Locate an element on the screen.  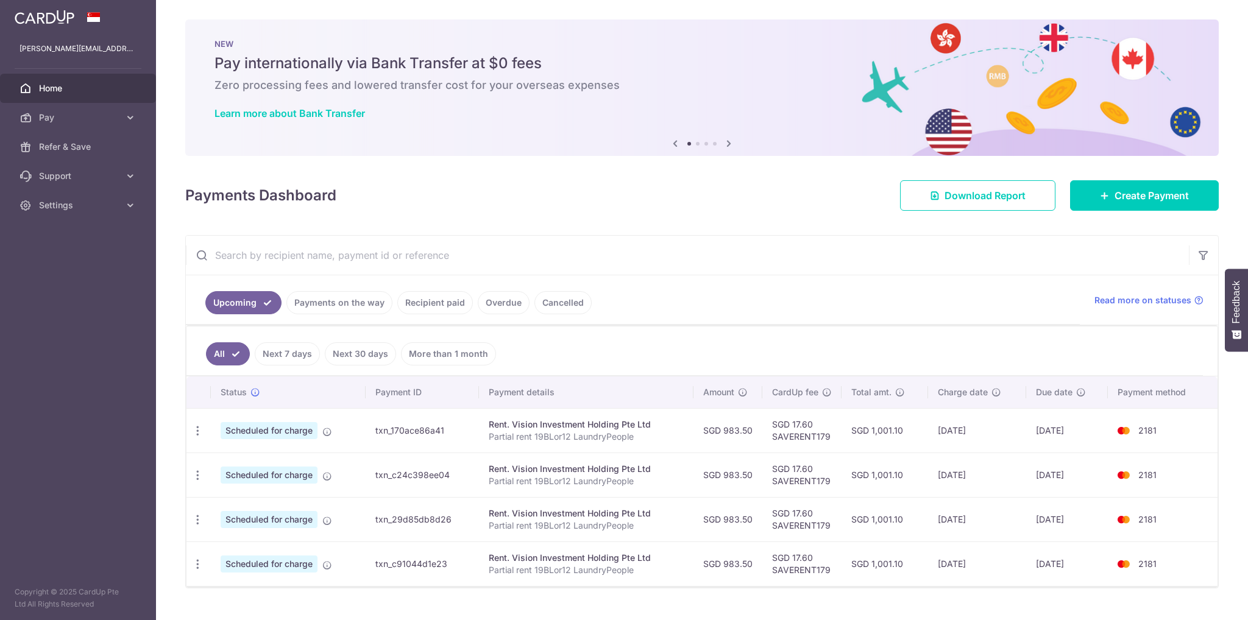
a: Upcoming is located at coordinates (243, 303).